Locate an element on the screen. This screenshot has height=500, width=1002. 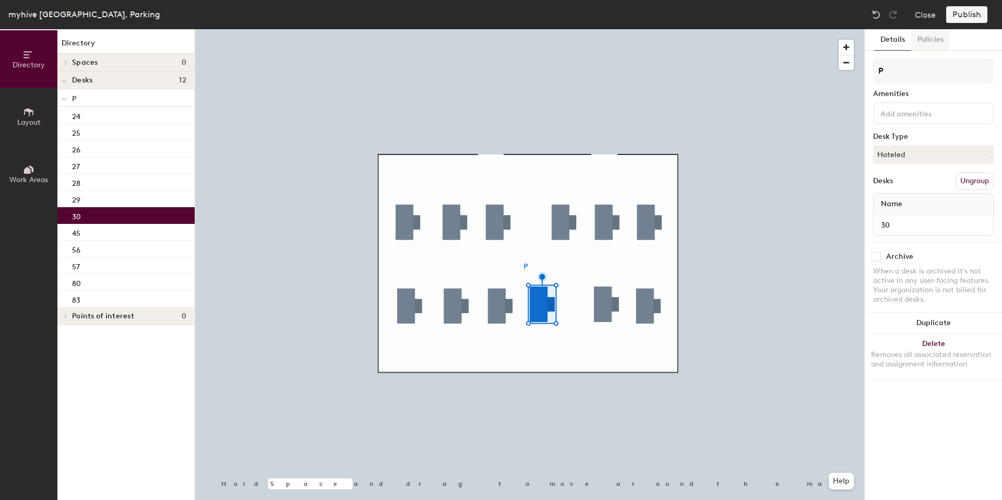
span: Points of interest is located at coordinates (103, 316).